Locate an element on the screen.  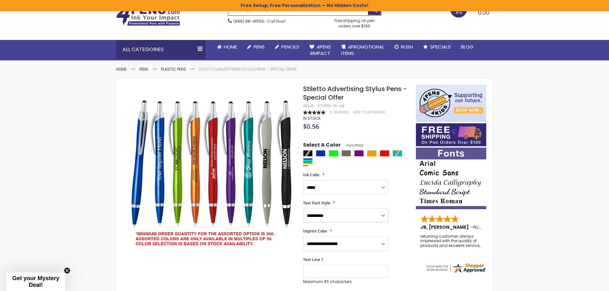
span: 4PROMOTIONAL ITEMS is located at coordinates (362, 50).